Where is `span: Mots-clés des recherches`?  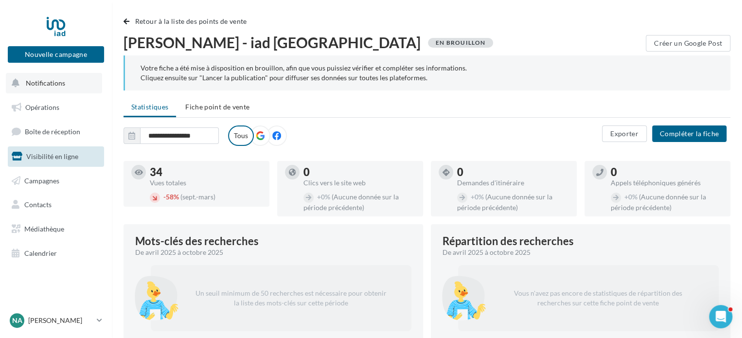
span: Mots-clés des recherches is located at coordinates (197, 241).